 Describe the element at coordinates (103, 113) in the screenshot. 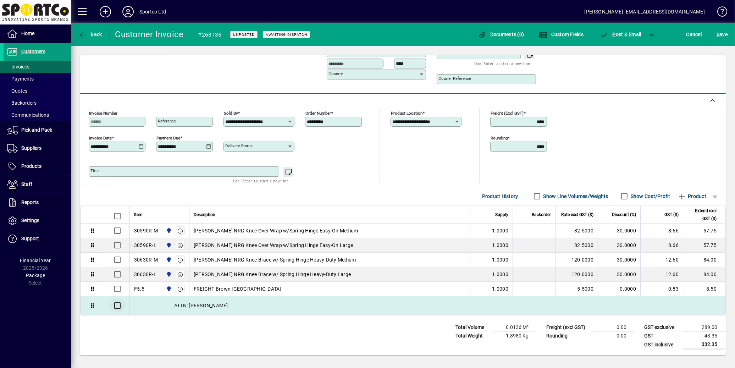

I see `mat-label: Invoice number` at that location.